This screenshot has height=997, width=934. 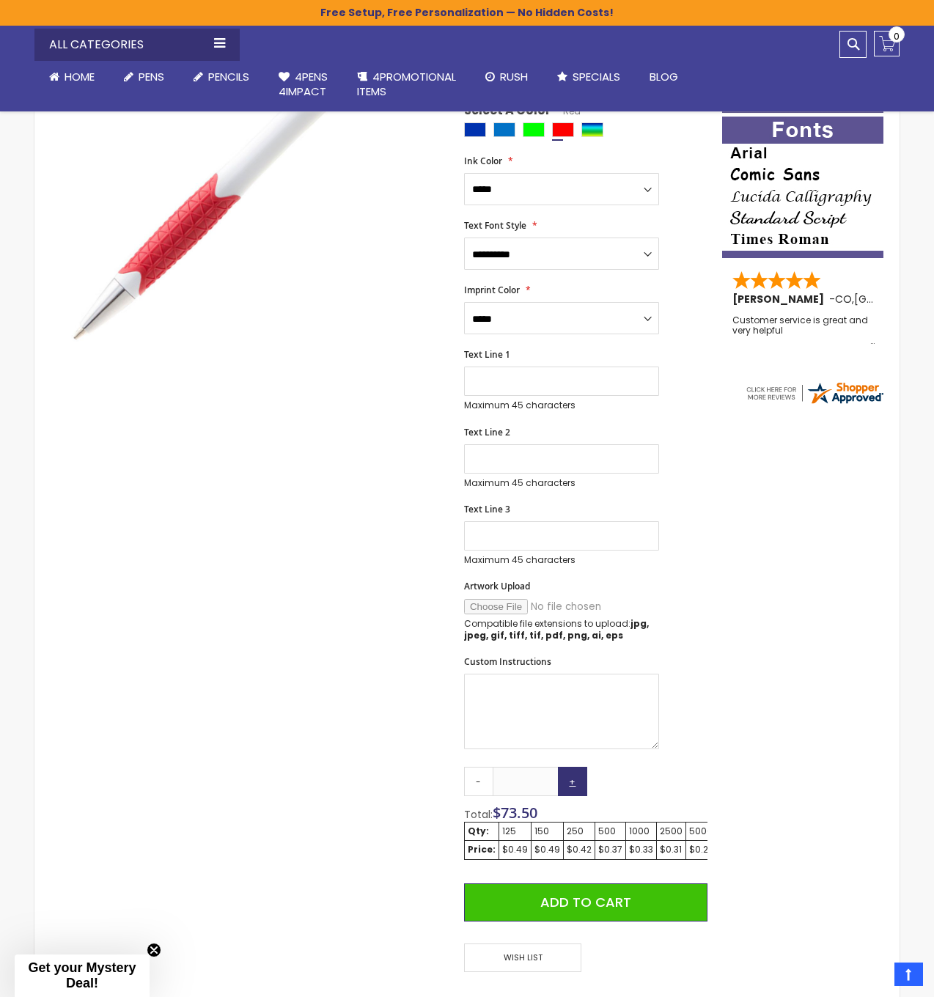 I want to click on div: 1000, so click(x=641, y=831).